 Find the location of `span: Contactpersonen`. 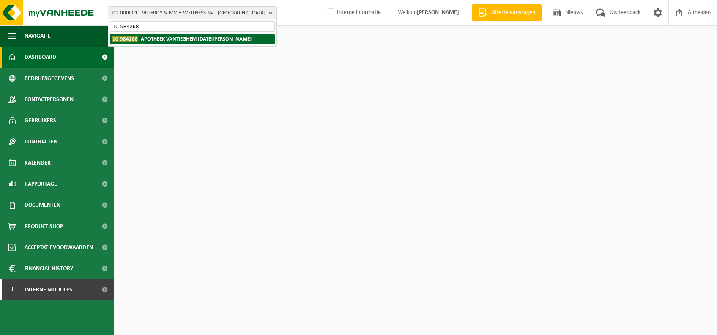

span: Contactpersonen is located at coordinates (49, 99).